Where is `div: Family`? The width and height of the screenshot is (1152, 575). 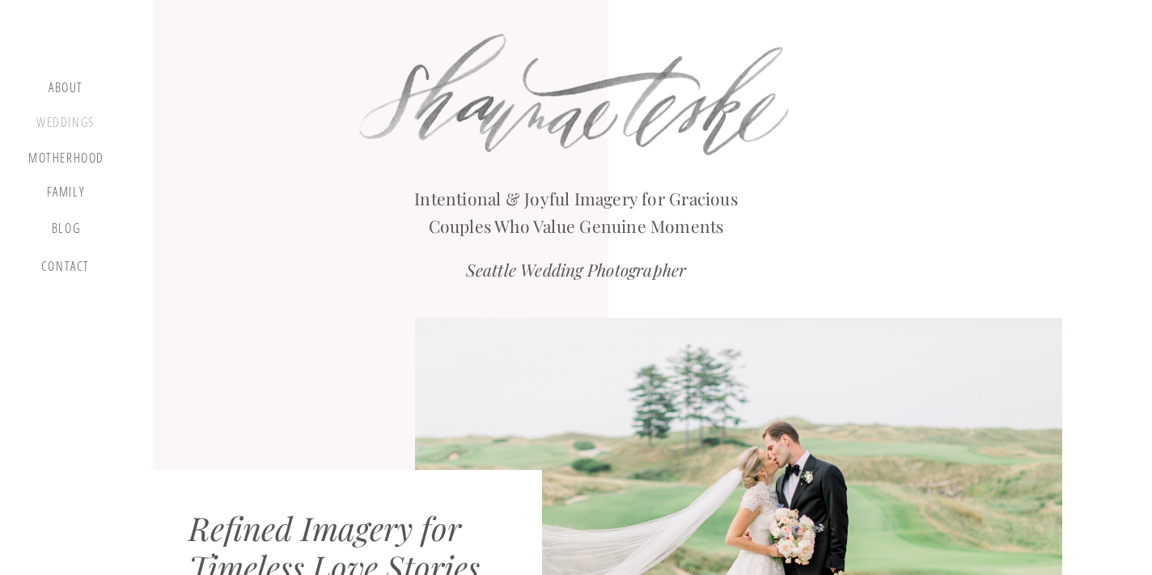 div: Family is located at coordinates (66, 195).